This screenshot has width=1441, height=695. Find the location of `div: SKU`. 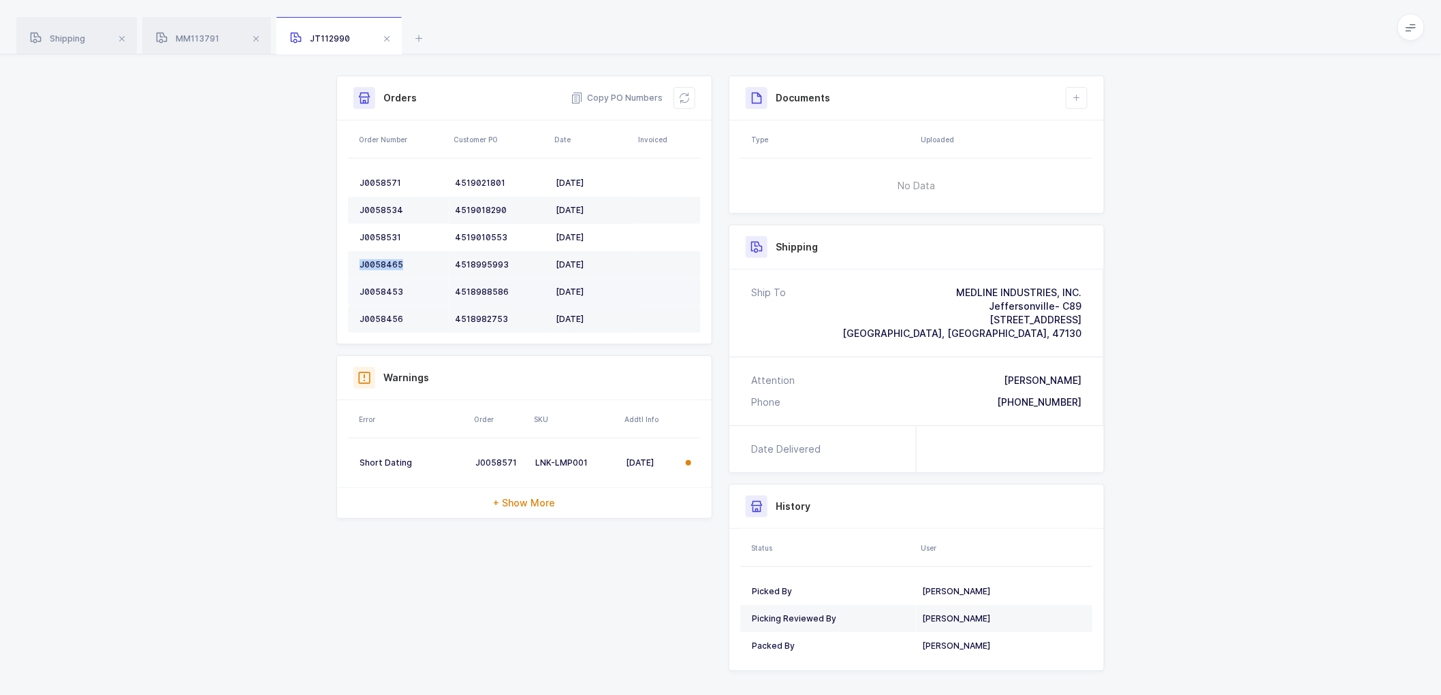

div: SKU is located at coordinates (575, 419).